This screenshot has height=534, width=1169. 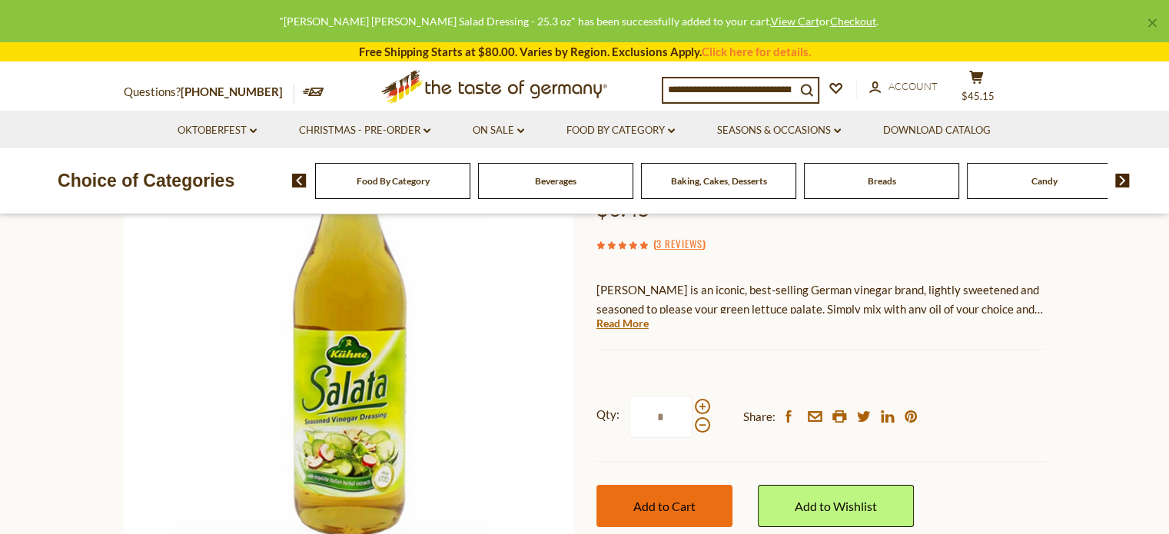 I want to click on a: Baking, Cakes, Desserts, so click(x=719, y=181).